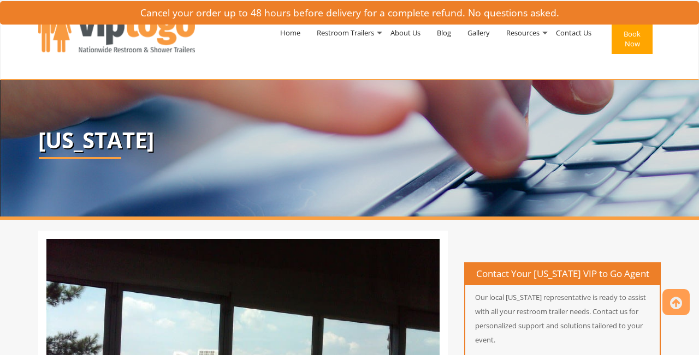 Image resolution: width=699 pixels, height=355 pixels. What do you see at coordinates (405, 33) in the screenshot?
I see `a: About Us` at bounding box center [405, 33].